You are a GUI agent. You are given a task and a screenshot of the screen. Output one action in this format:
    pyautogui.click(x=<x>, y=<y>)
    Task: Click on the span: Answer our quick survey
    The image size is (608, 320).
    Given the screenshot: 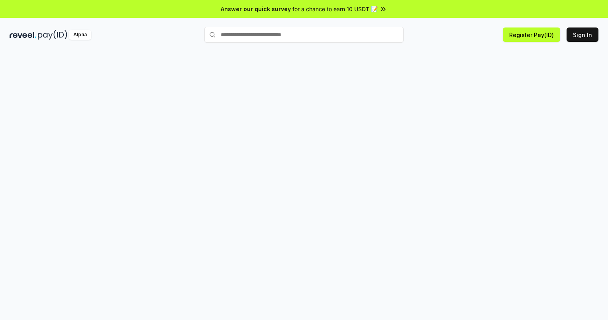 What is the action you would take?
    pyautogui.click(x=256, y=9)
    